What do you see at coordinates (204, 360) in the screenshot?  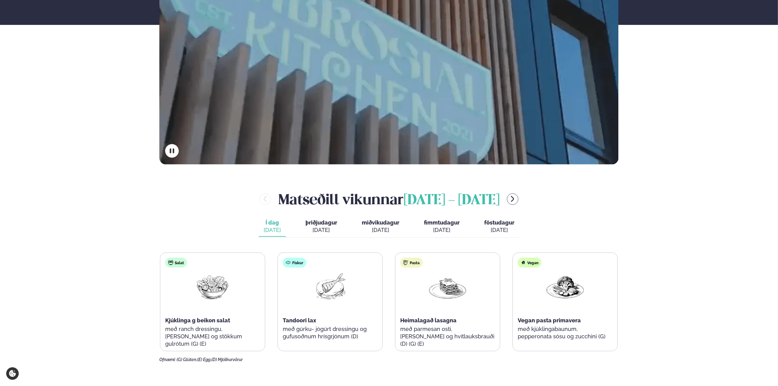 I see `span: (E) Egg,` at bounding box center [204, 360].